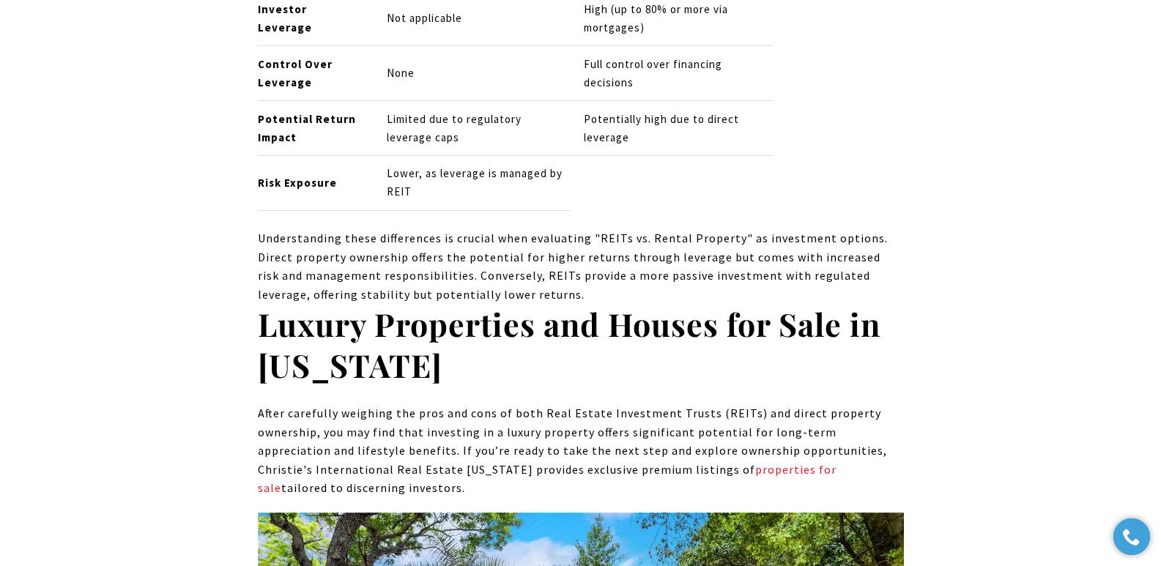  Describe the element at coordinates (569, 267) in the screenshot. I see `span: Direct property ownership offers the potential for higher returns through leverage but comes with...` at that location.